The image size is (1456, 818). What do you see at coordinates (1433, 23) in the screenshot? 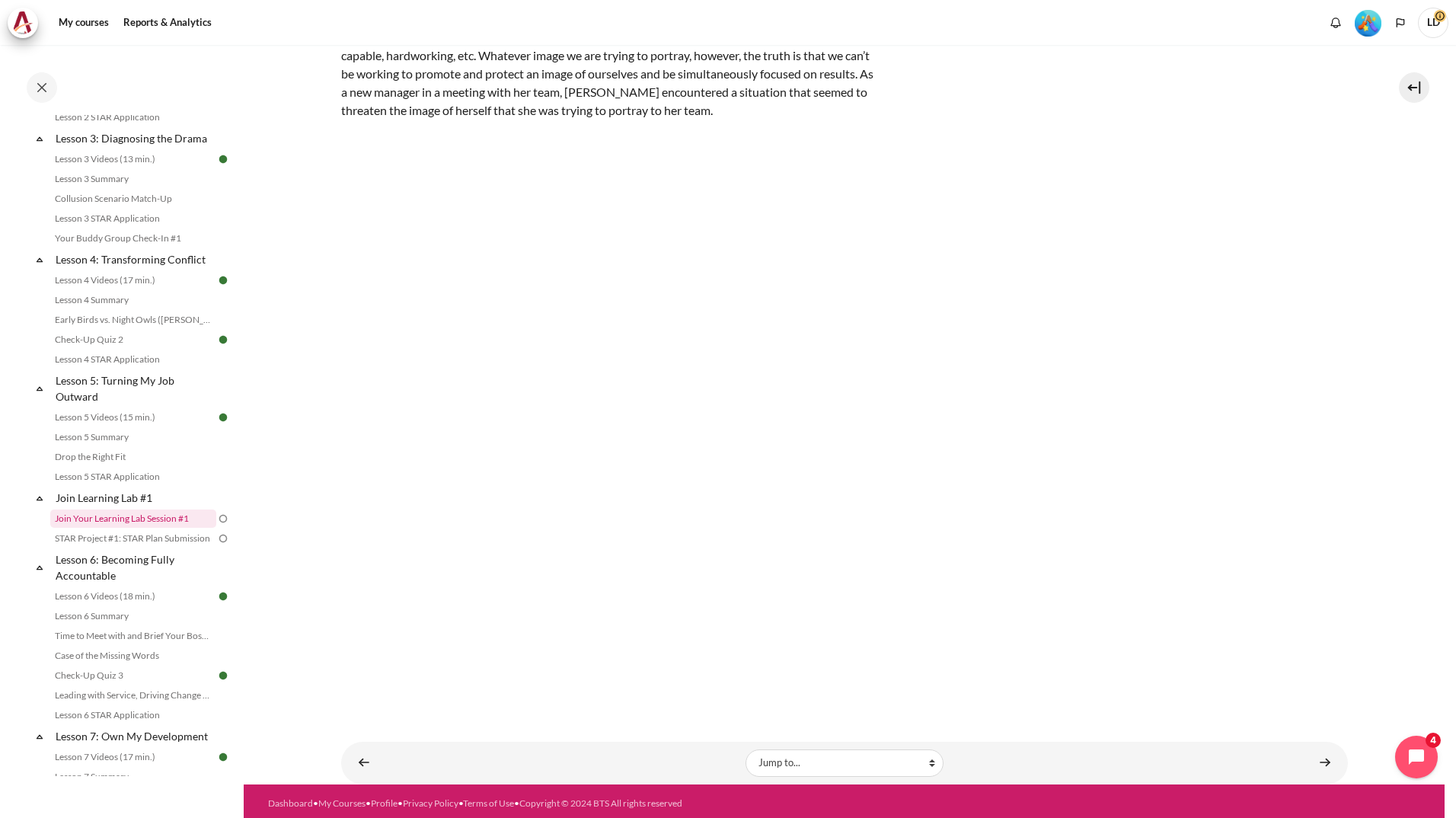
I see `a: User menu` at bounding box center [1433, 23].